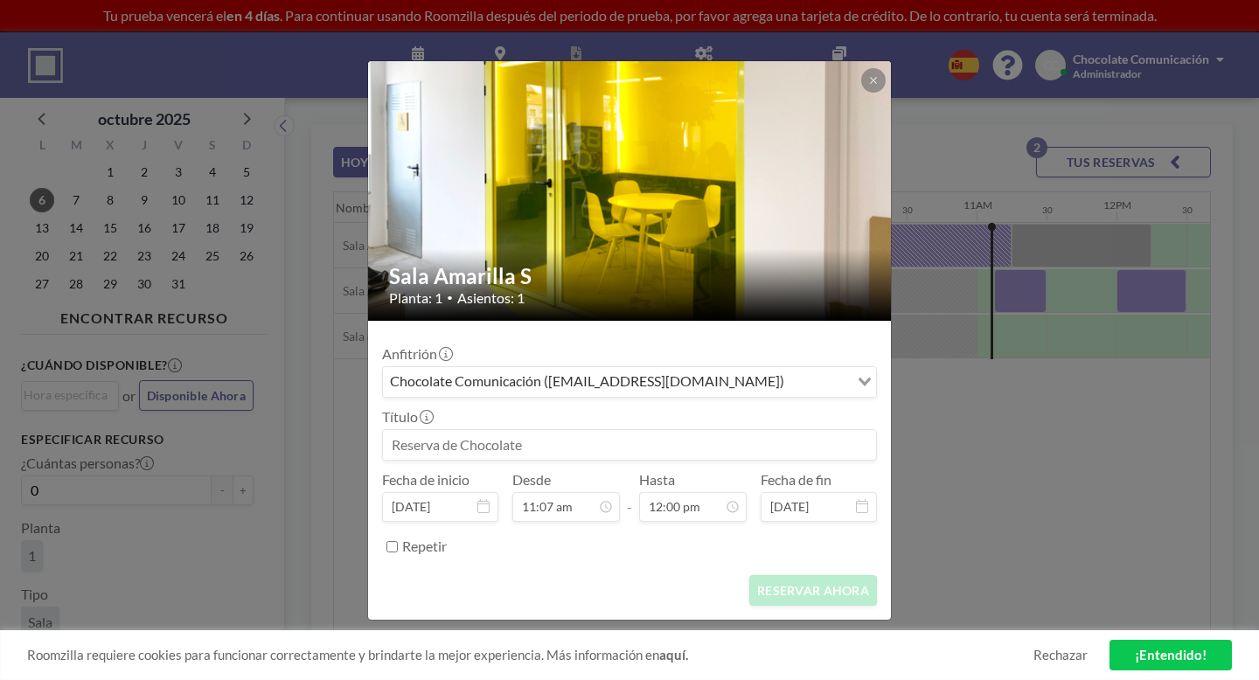  What do you see at coordinates (415, 298) in the screenshot?
I see `span: Planta: 1` at bounding box center [415, 298].